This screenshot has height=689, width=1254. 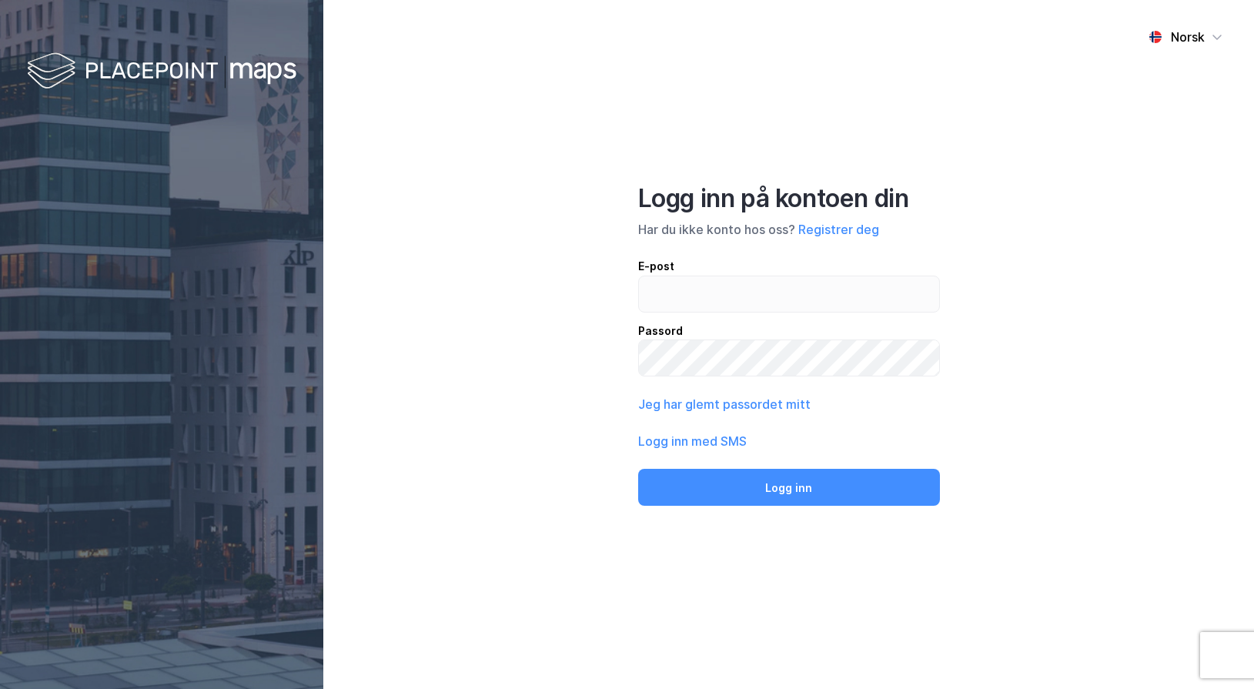 What do you see at coordinates (789, 229) in the screenshot?
I see `div: Har du ikke konto hos oss?` at bounding box center [789, 229].